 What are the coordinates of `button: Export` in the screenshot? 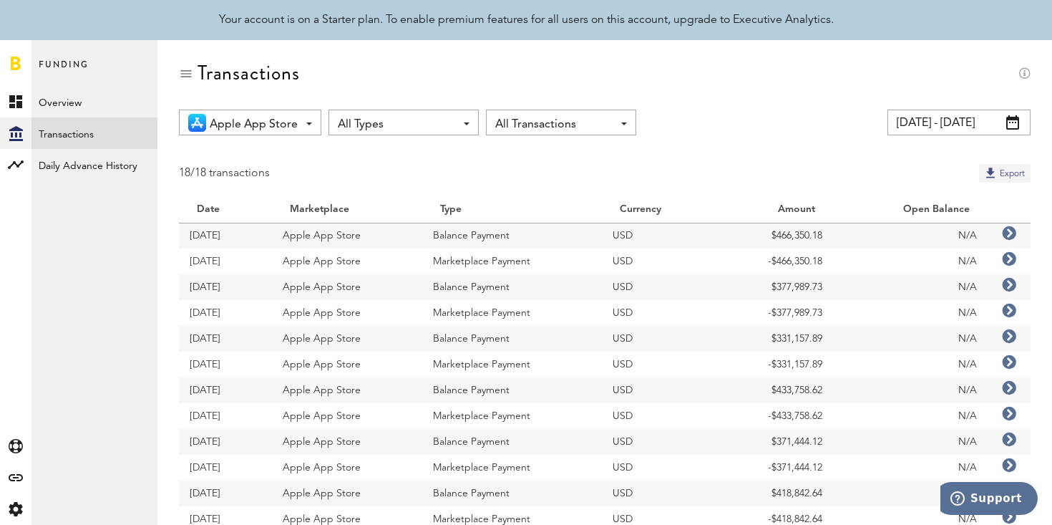 It's located at (1005, 173).